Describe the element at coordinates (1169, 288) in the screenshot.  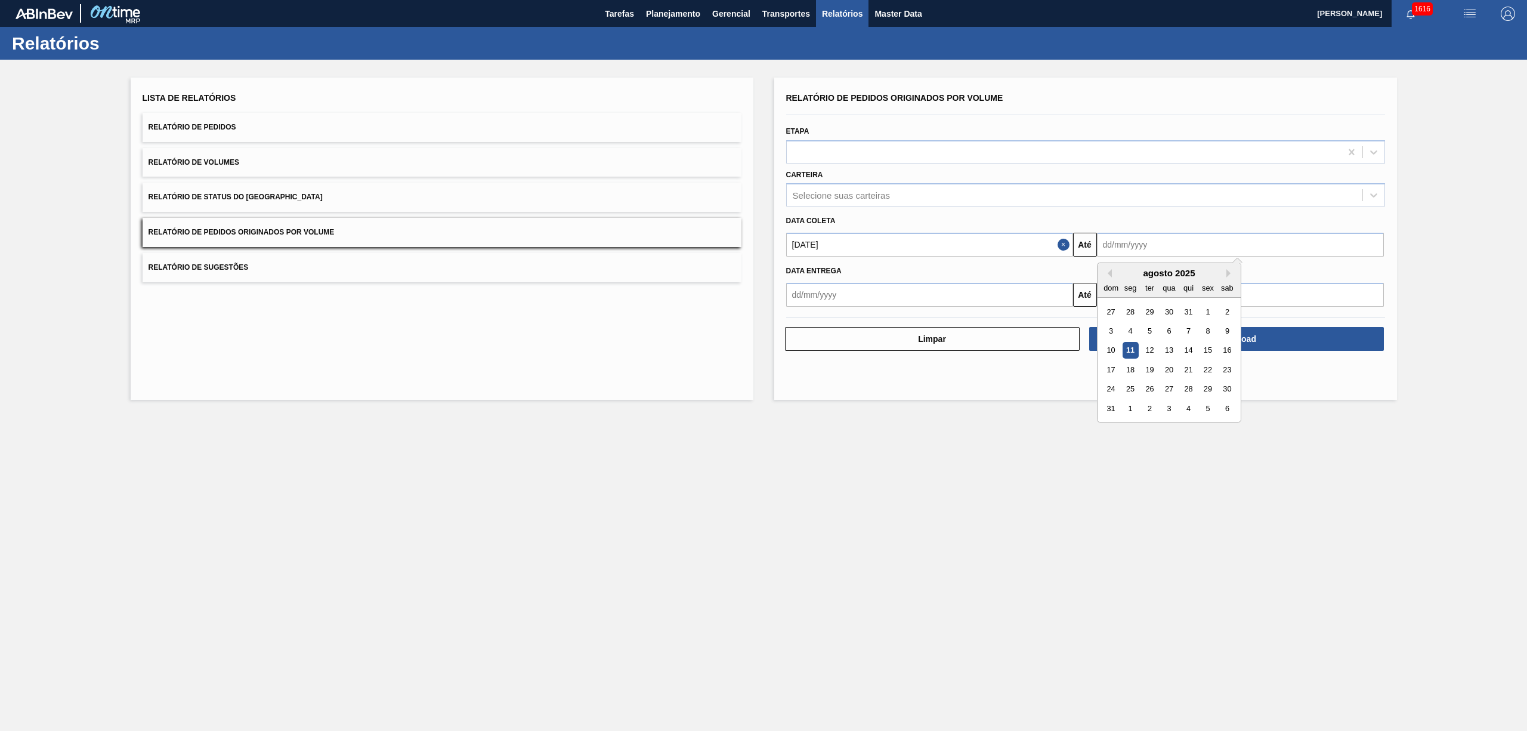
I see `div: qua` at that location.